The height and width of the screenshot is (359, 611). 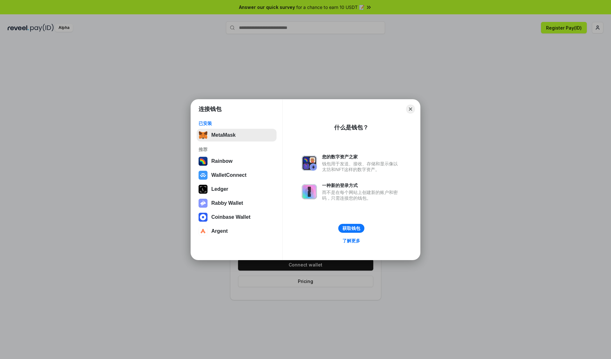 I want to click on h1: 连接钱包, so click(x=210, y=109).